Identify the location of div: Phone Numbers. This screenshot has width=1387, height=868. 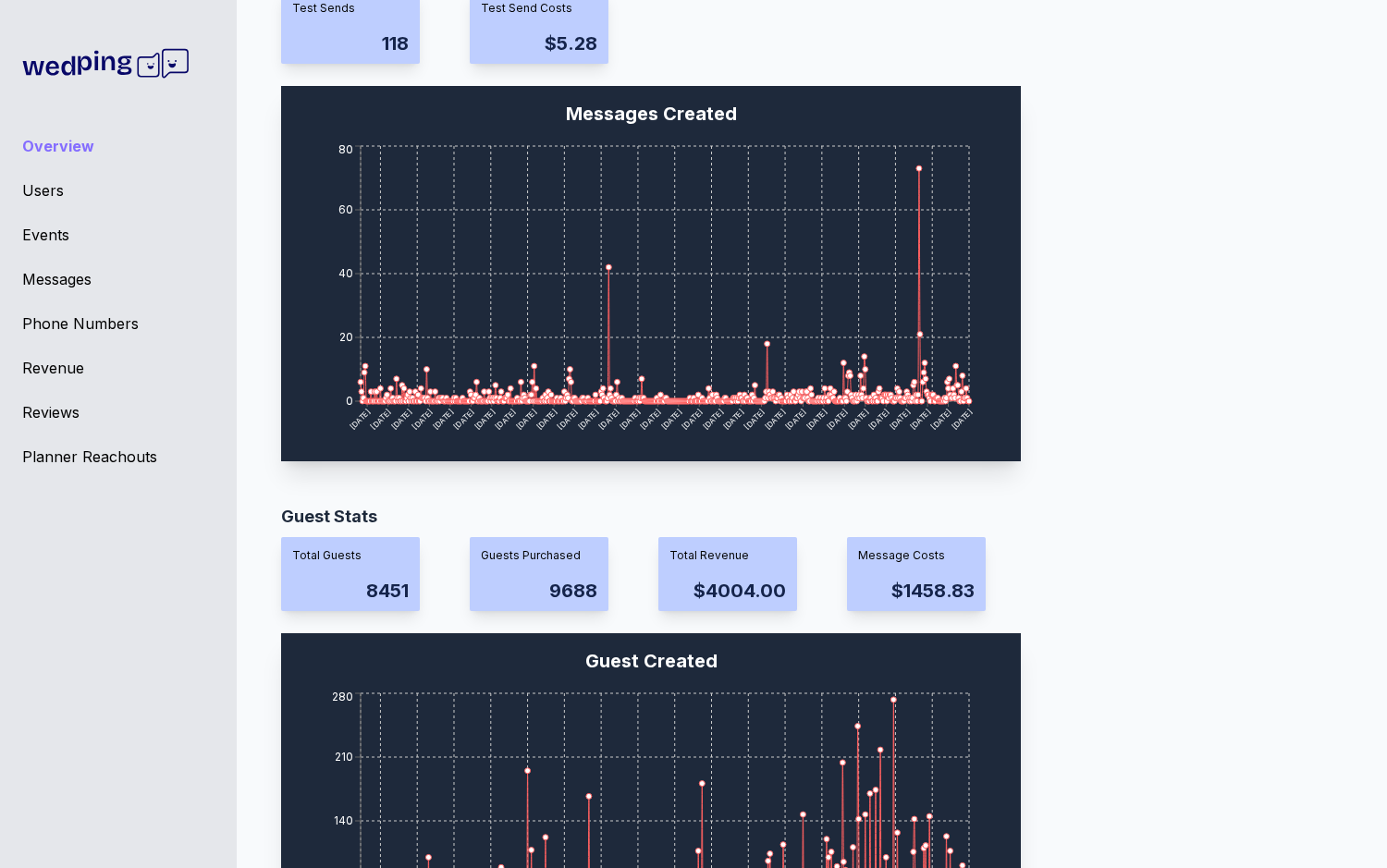
(118, 323).